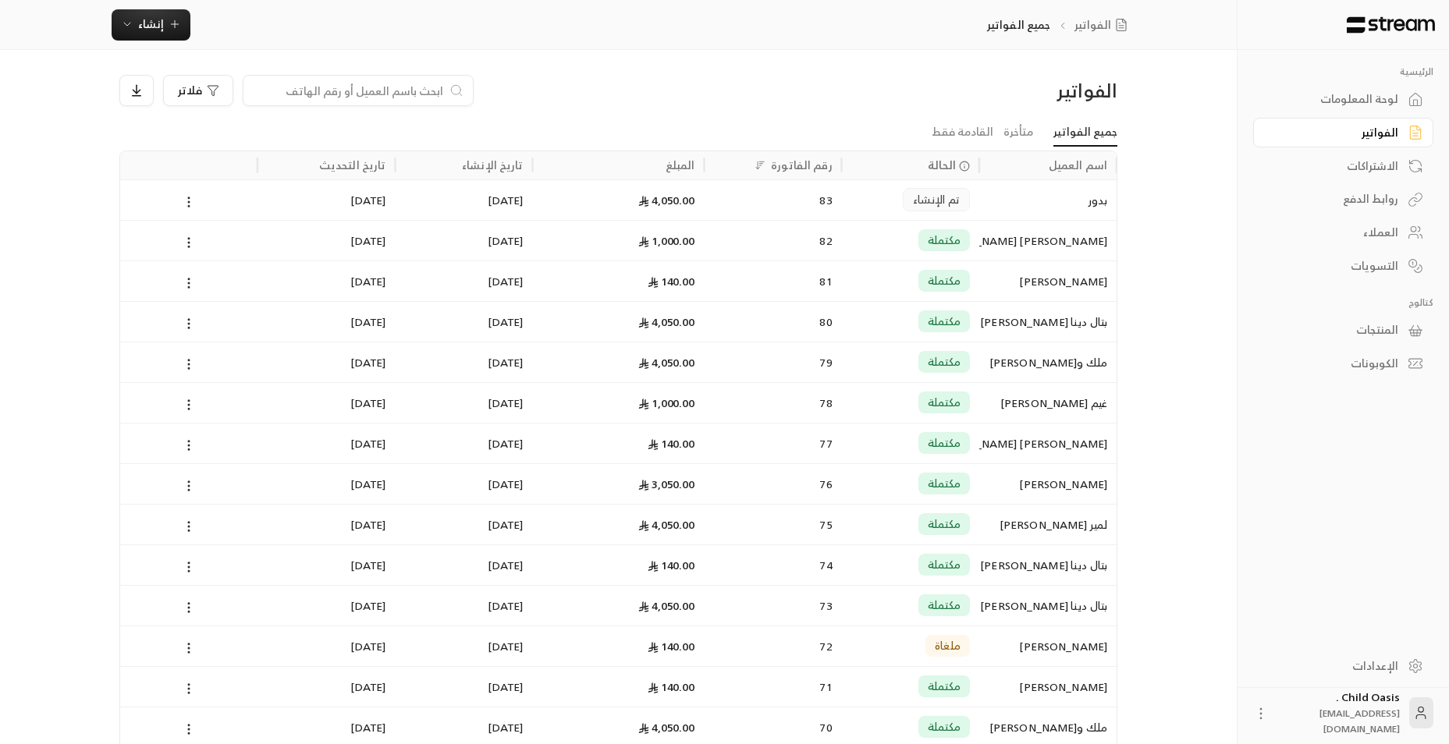 The width and height of the screenshot is (1449, 744). What do you see at coordinates (492, 165) in the screenshot?
I see `div: تاريخ الإنشاء` at bounding box center [492, 165].